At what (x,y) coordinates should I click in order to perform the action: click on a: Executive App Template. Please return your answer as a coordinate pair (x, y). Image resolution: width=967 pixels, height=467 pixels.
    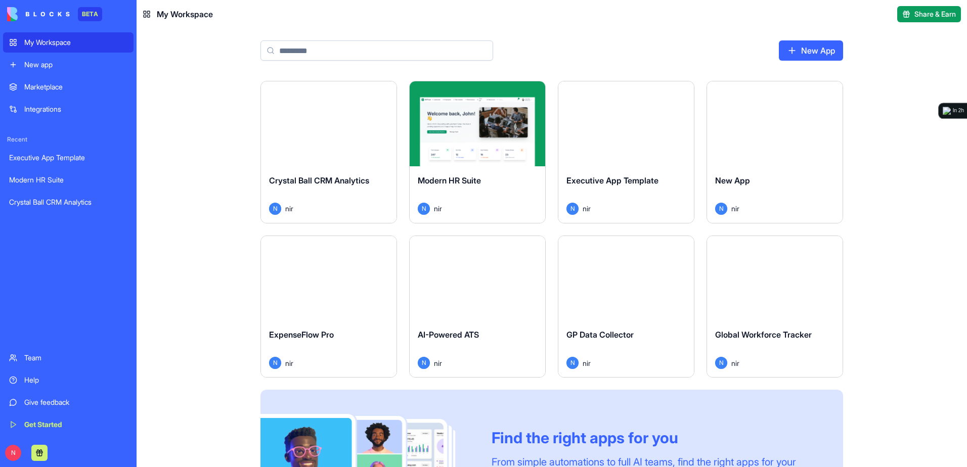
    Looking at the image, I should click on (68, 158).